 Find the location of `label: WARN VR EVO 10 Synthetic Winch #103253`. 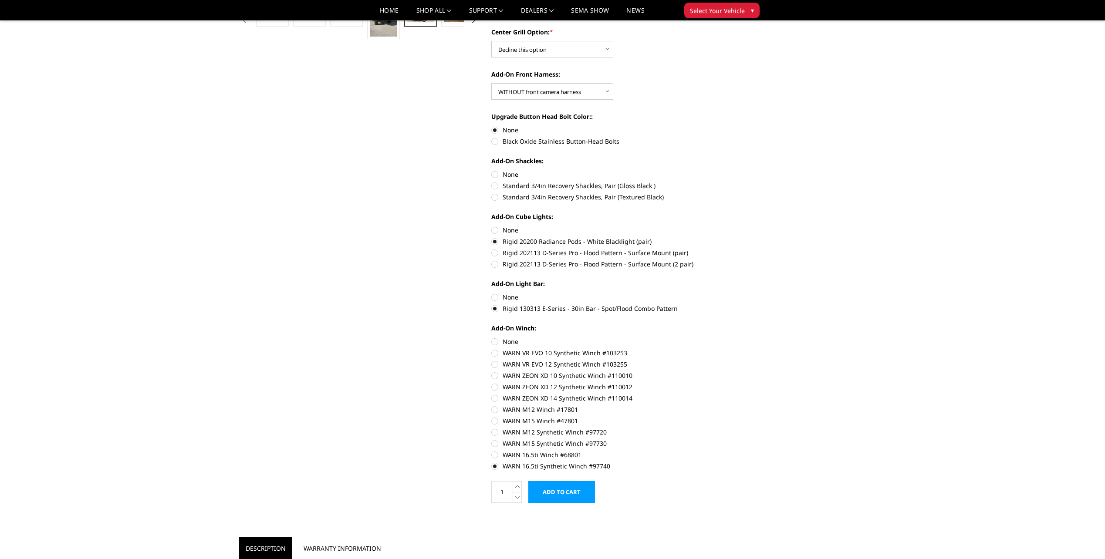

label: WARN VR EVO 10 Synthetic Winch #103253 is located at coordinates (611, 353).